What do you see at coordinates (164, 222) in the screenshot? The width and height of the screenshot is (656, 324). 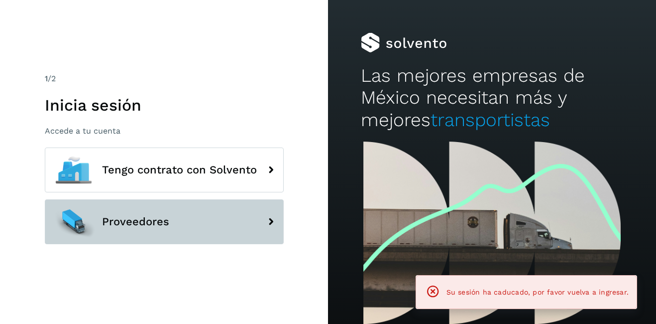 I see `button: Proveedores` at bounding box center [164, 222].